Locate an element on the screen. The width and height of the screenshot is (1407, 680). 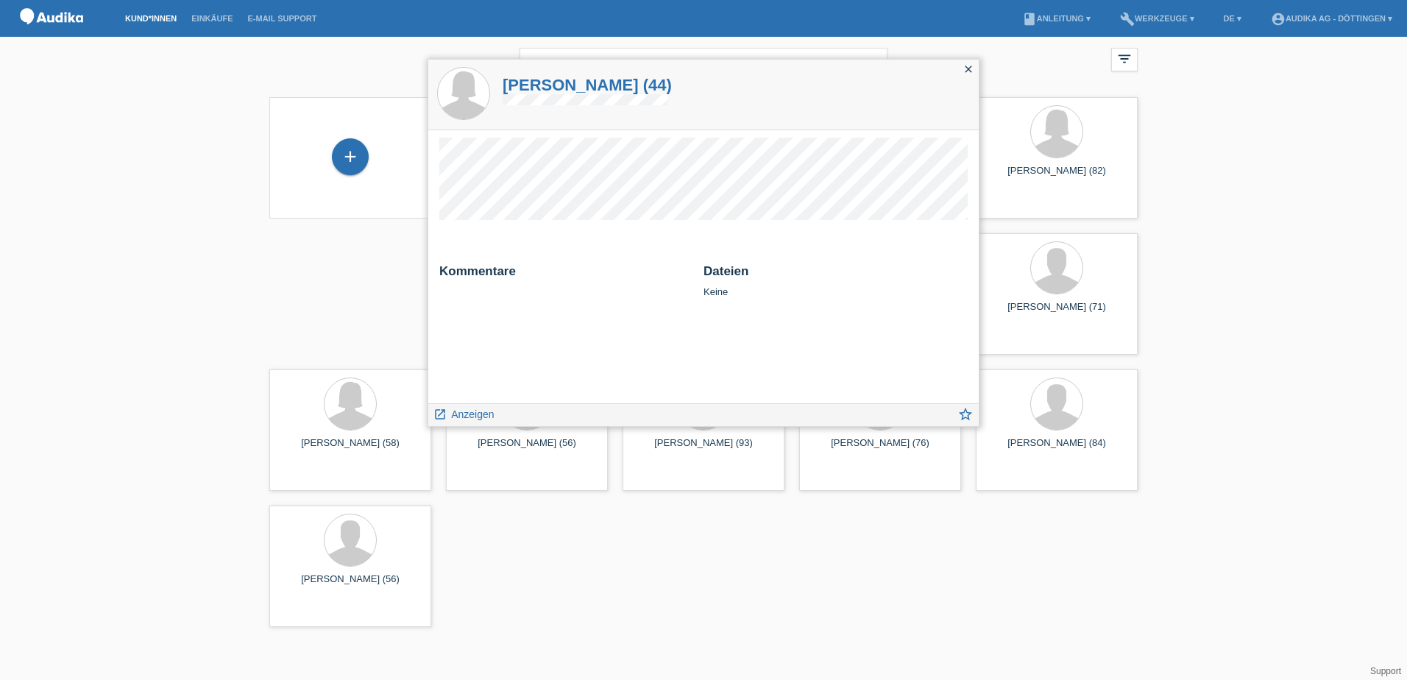
div: Keine is located at coordinates (835, 280).